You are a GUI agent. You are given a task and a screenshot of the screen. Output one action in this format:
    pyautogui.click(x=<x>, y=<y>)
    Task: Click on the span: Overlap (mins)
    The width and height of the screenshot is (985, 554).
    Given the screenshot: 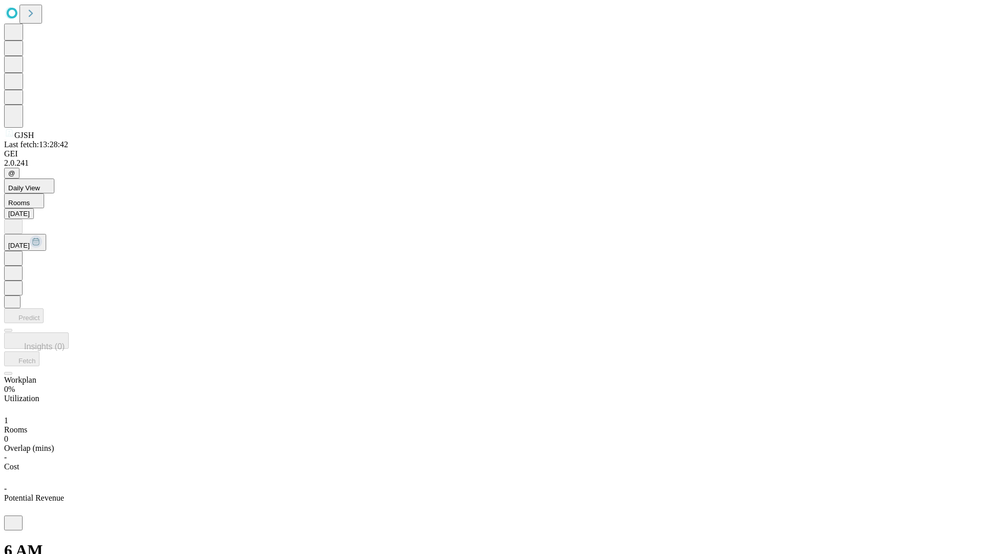 What is the action you would take?
    pyautogui.click(x=29, y=448)
    